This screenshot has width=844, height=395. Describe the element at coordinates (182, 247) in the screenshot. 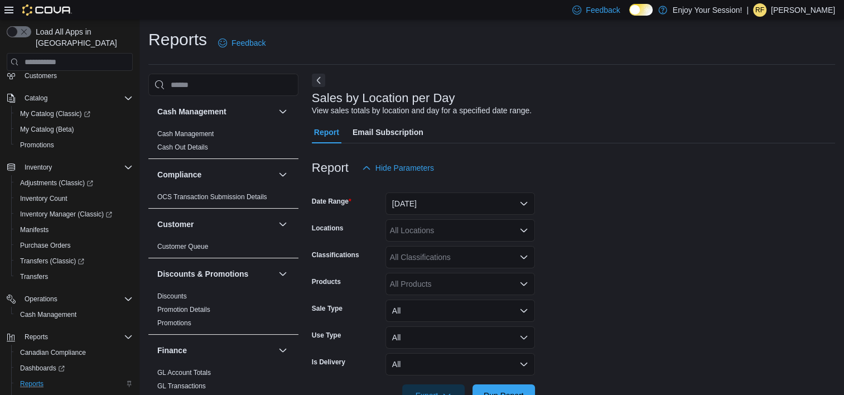

I see `span: Customer Queue` at that location.